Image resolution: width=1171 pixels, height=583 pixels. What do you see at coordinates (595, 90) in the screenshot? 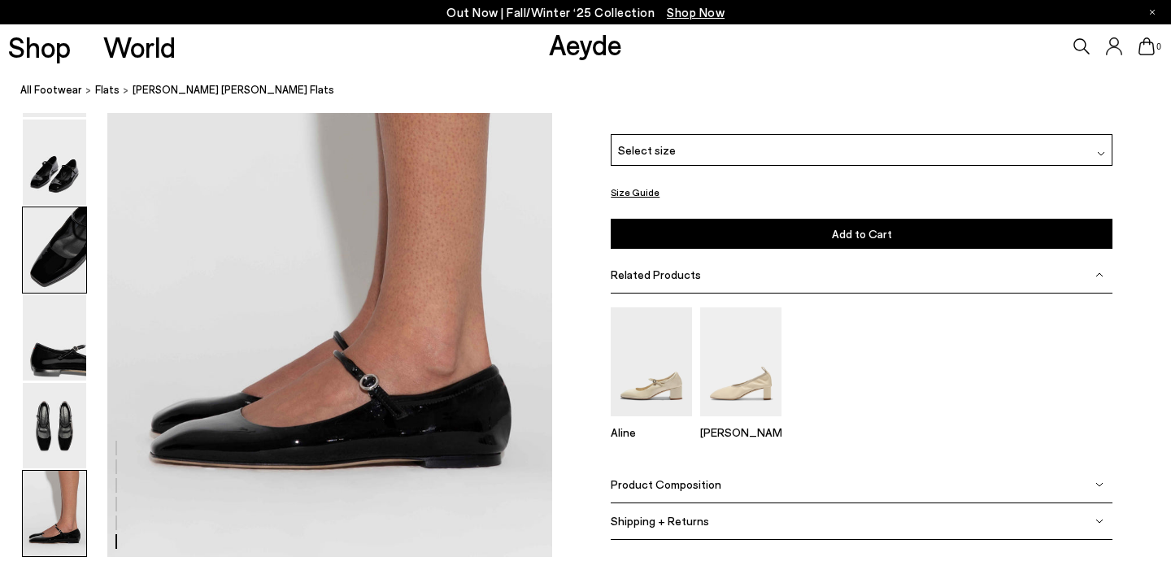
I see `nav: breadcrumb` at bounding box center [595, 90].